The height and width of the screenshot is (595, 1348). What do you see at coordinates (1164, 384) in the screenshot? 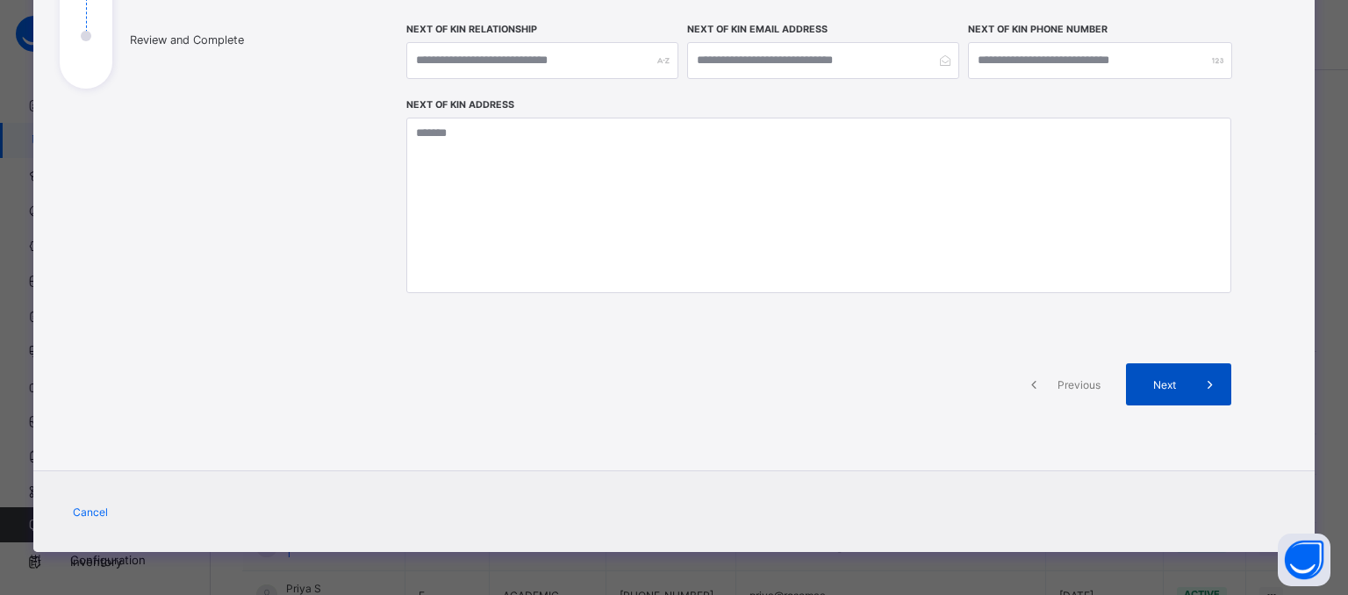
I see `span: Next` at bounding box center [1164, 384].